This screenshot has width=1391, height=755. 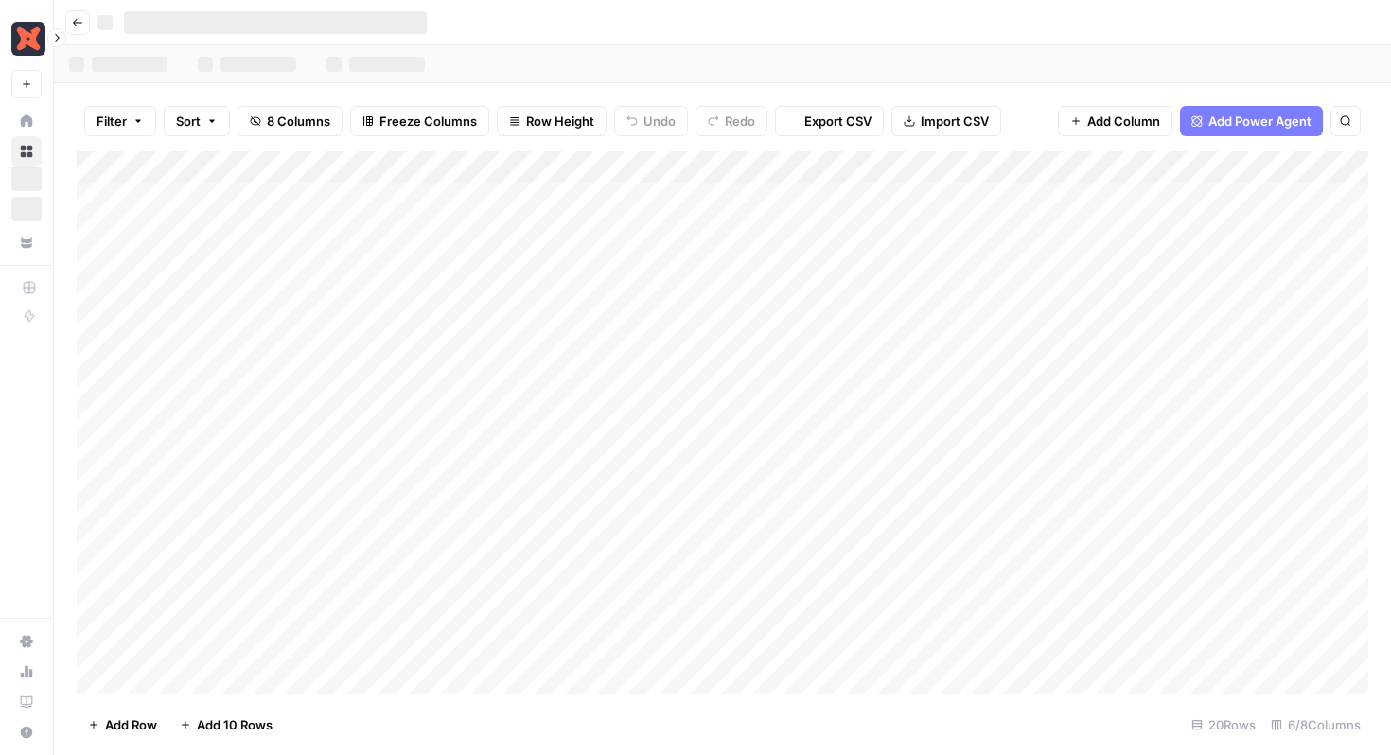 What do you see at coordinates (1315, 725) in the screenshot?
I see `div: 6/8 Columns` at bounding box center [1315, 725].